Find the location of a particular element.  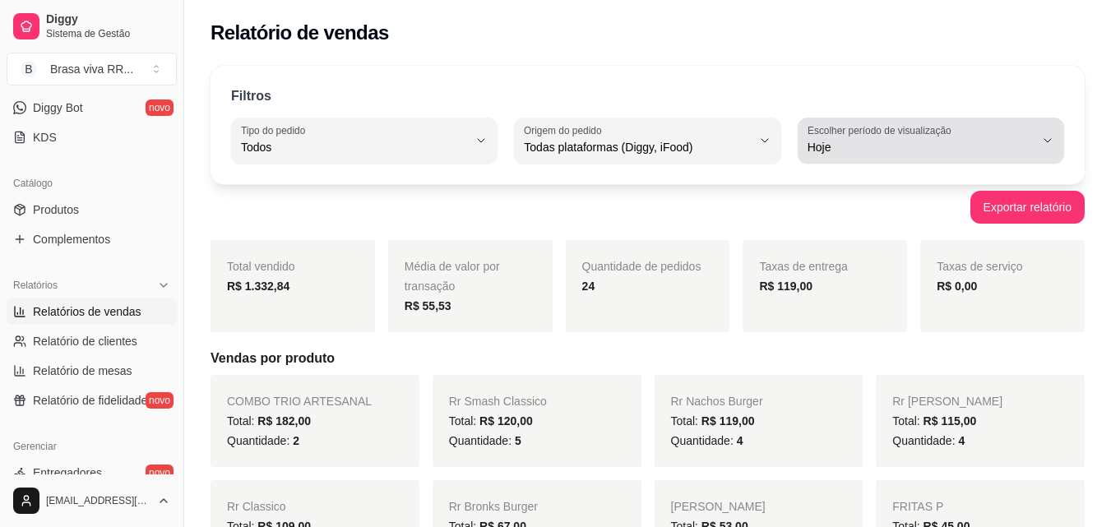

span: R$ 120,00 is located at coordinates (506, 421).